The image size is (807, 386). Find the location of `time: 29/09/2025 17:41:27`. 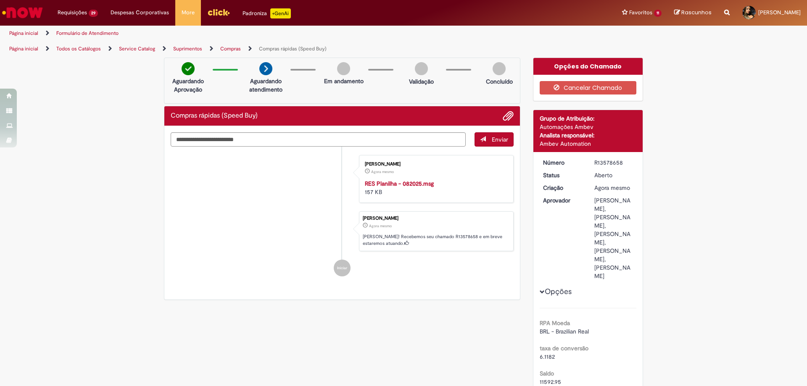

time: 29/09/2025 17:41:27 is located at coordinates (383, 172).